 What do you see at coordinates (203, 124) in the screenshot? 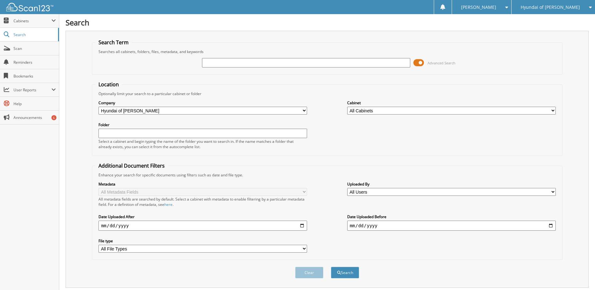
I see `label: Folder` at bounding box center [203, 124].